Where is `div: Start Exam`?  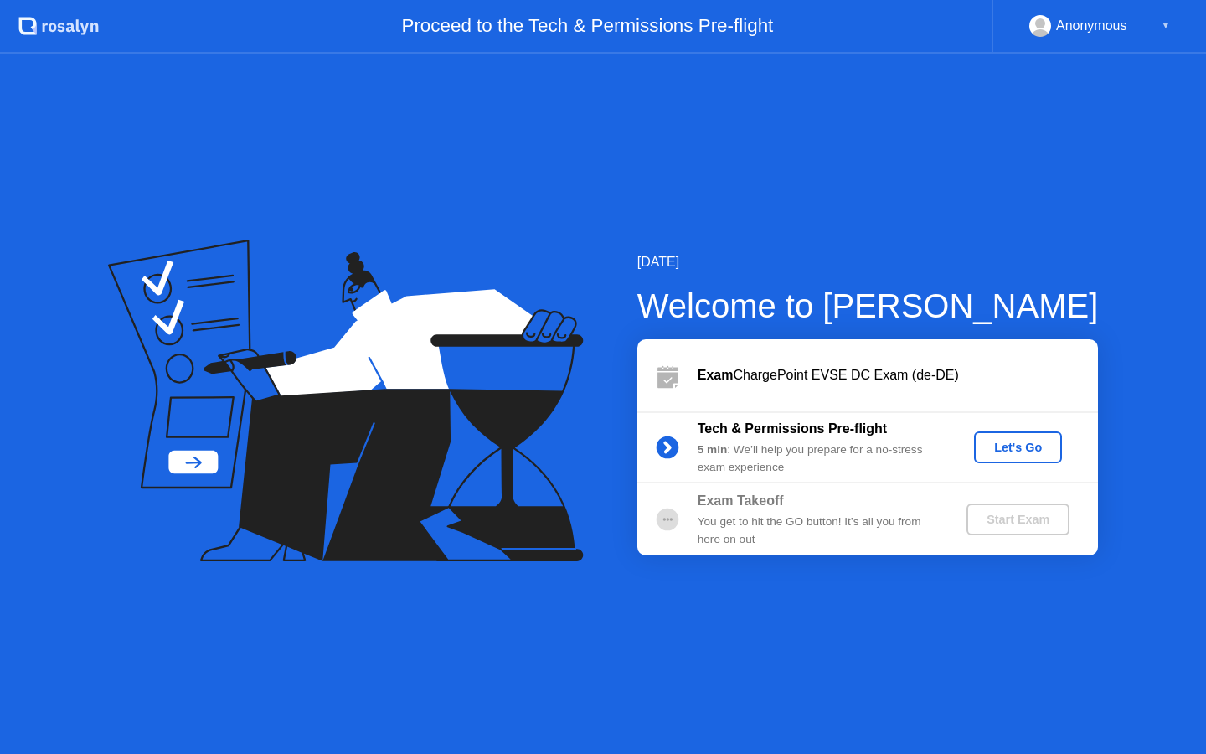
div: Start Exam is located at coordinates (1017, 519).